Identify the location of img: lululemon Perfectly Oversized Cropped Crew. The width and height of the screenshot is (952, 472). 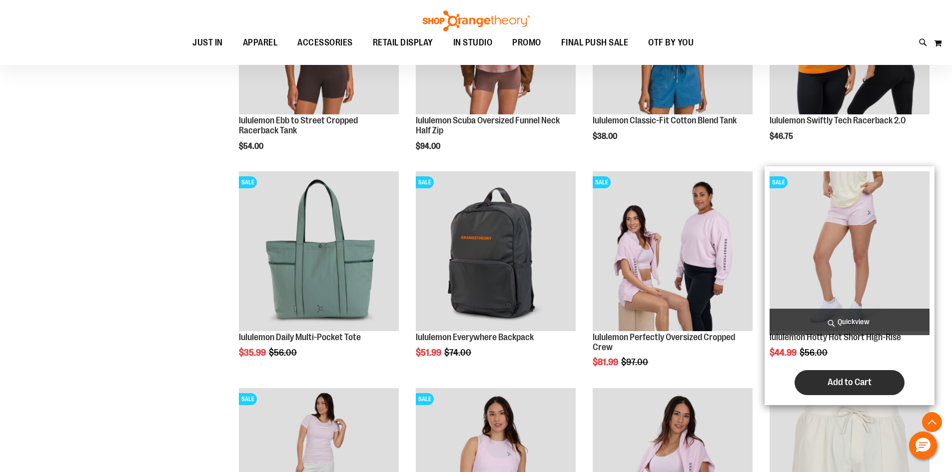
(672, 251).